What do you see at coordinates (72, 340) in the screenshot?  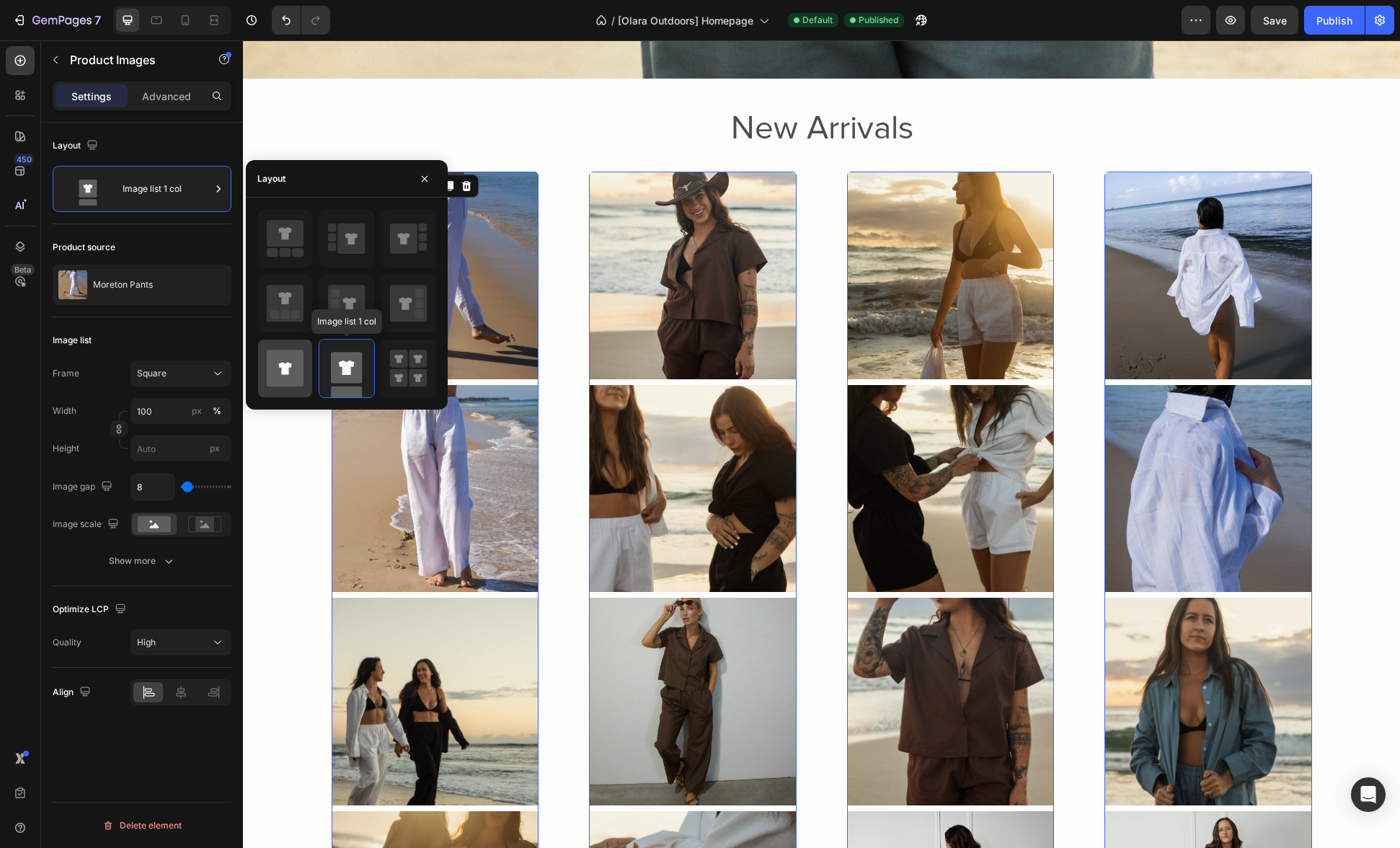 I see `div: Image list` at bounding box center [72, 340].